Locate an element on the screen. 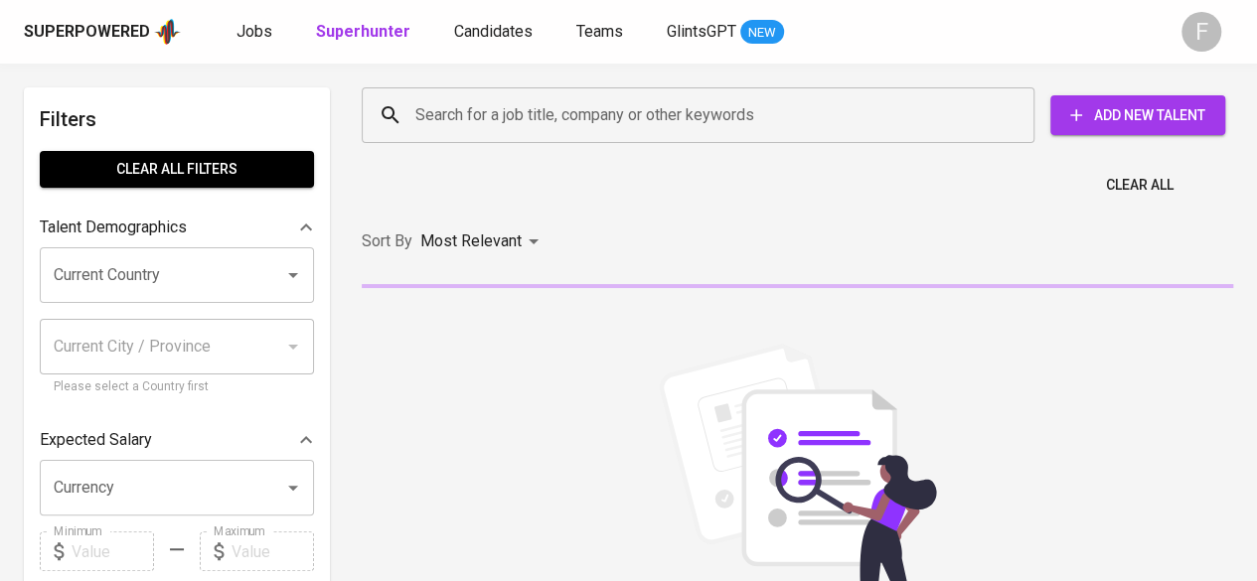  span: Add New Talent is located at coordinates (1138, 115).